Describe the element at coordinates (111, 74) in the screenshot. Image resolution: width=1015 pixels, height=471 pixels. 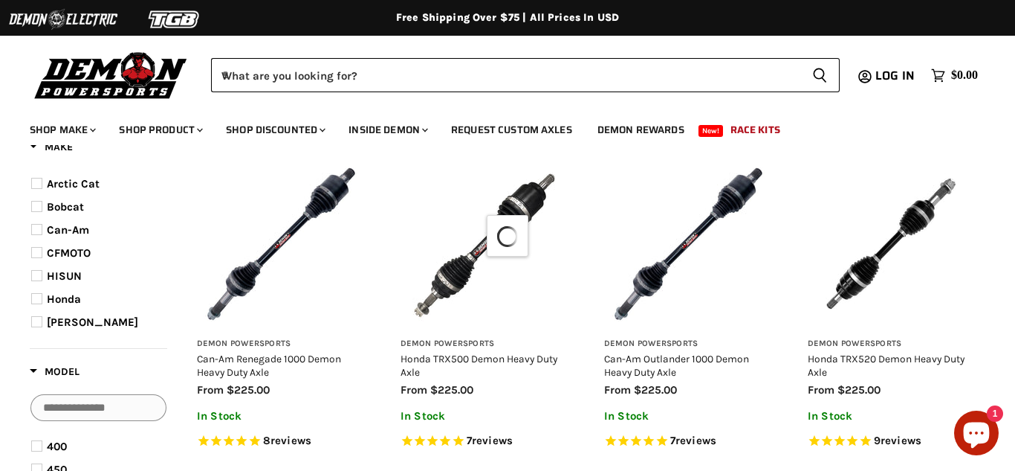
I see `img: Demon Powersports` at that location.